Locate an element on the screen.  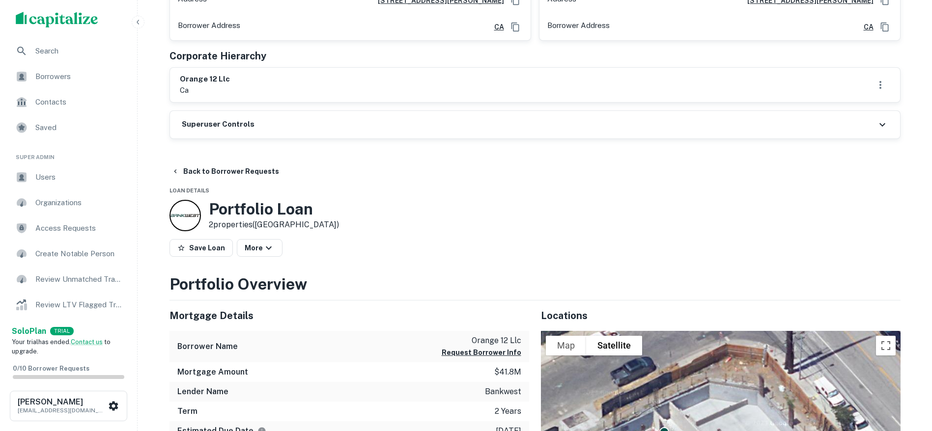
span: Search is located at coordinates (79, 51).